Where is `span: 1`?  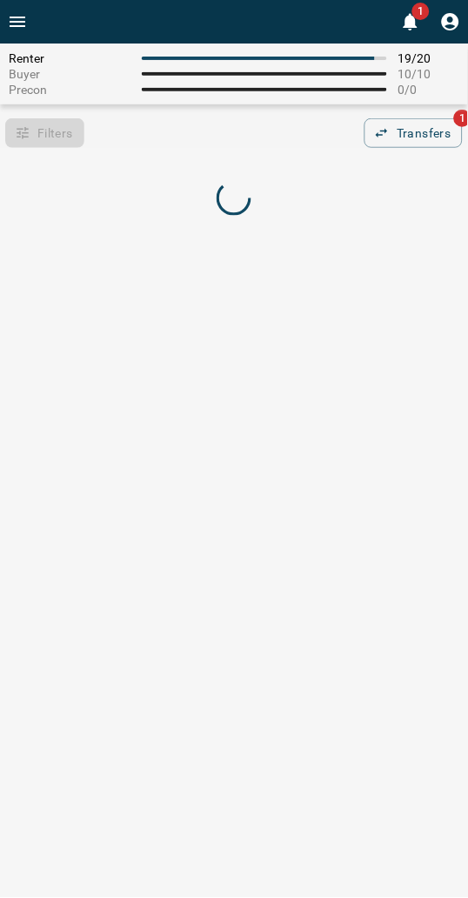 span: 1 is located at coordinates (421, 11).